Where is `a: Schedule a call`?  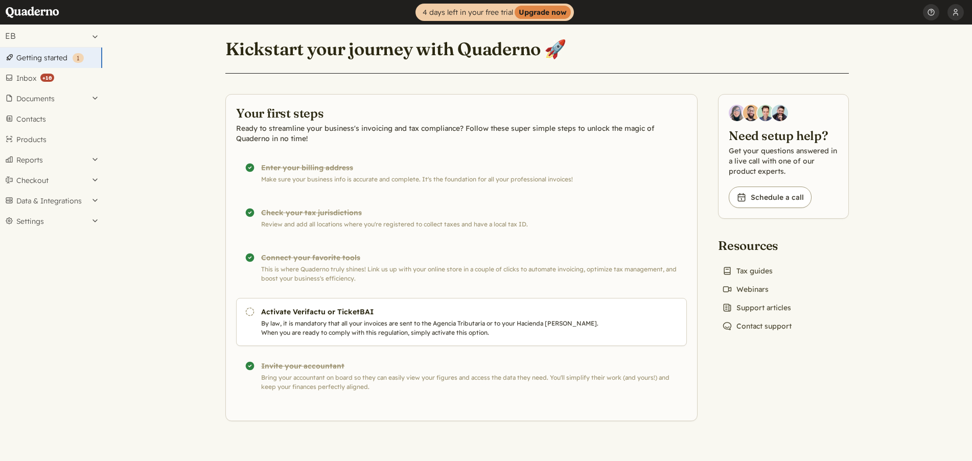
a: Schedule a call is located at coordinates (770, 197).